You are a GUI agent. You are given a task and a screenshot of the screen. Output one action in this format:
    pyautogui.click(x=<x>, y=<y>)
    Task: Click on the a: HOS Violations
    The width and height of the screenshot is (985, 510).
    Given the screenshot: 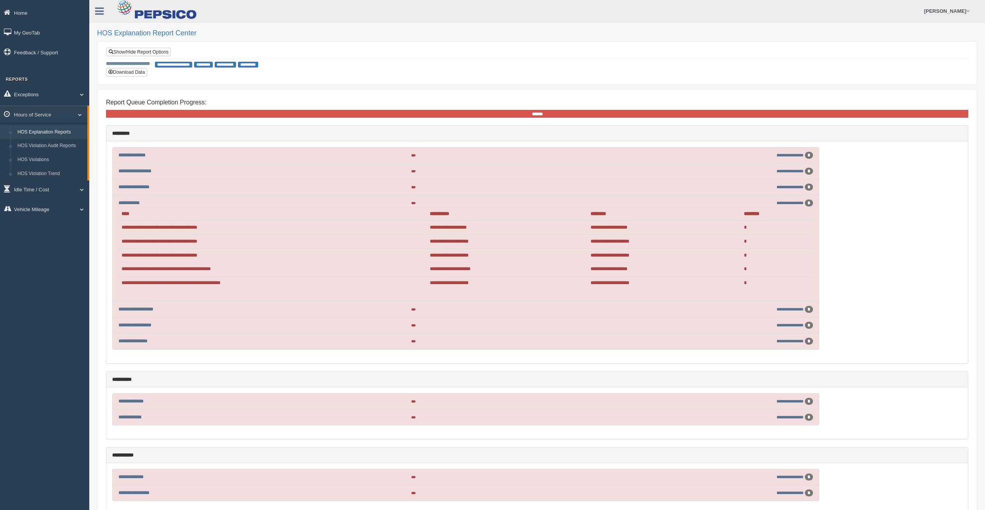 What is the action you would take?
    pyautogui.click(x=50, y=160)
    